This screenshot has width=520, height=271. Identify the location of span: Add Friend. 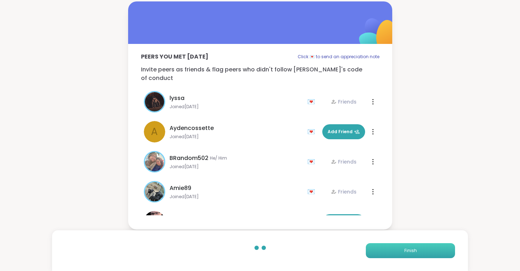
(344, 132).